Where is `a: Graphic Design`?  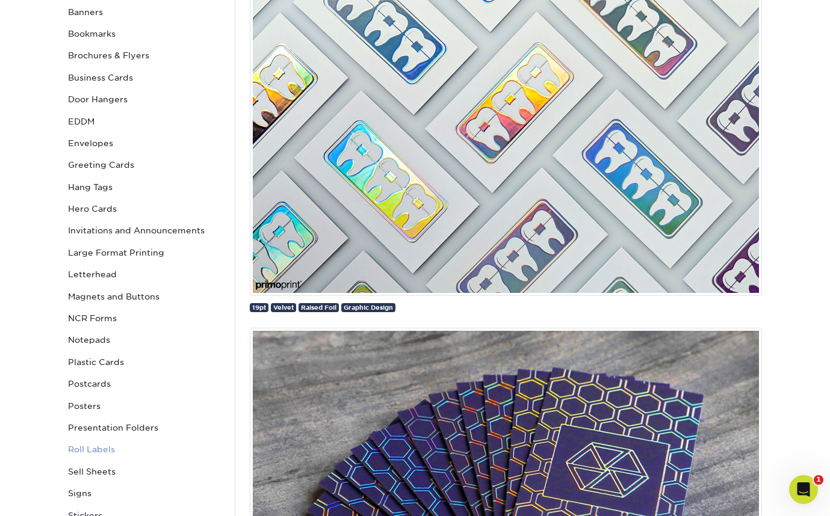
a: Graphic Design is located at coordinates (368, 307).